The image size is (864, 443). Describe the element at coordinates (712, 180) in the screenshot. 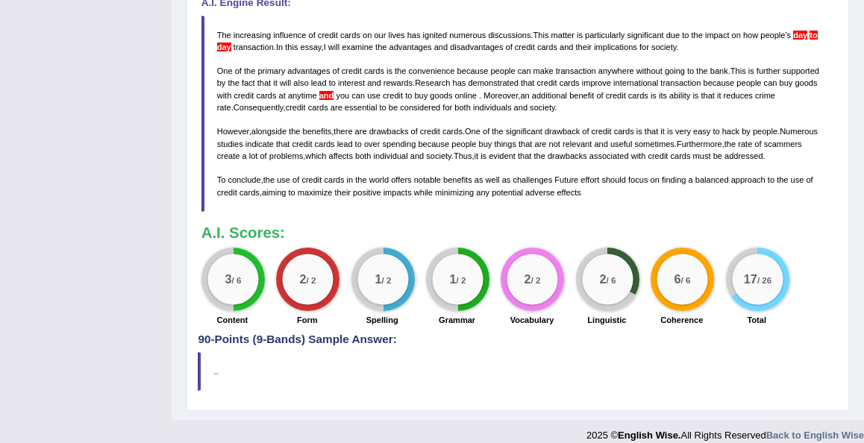

I see `span: balanced` at that location.